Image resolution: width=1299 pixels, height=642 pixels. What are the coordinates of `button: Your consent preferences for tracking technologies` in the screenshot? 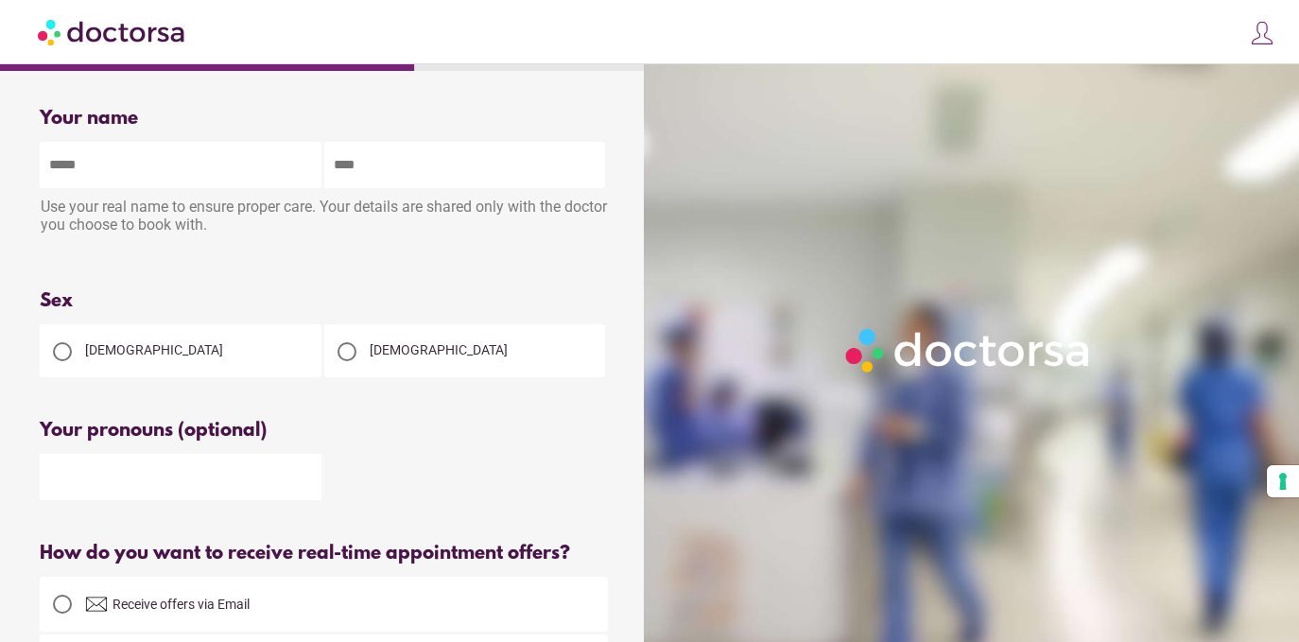 It's located at (1283, 481).